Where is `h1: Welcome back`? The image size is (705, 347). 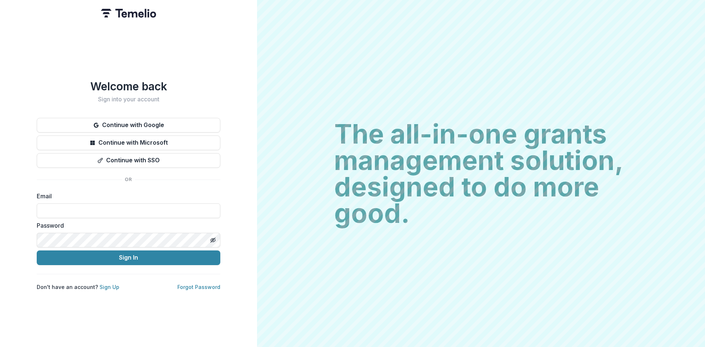
h1: Welcome back is located at coordinates (129, 86).